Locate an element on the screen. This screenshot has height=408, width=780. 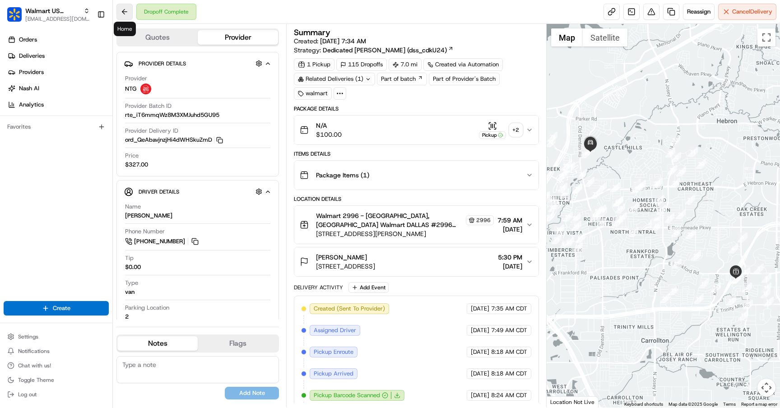
span: Created: is located at coordinates (330, 41).